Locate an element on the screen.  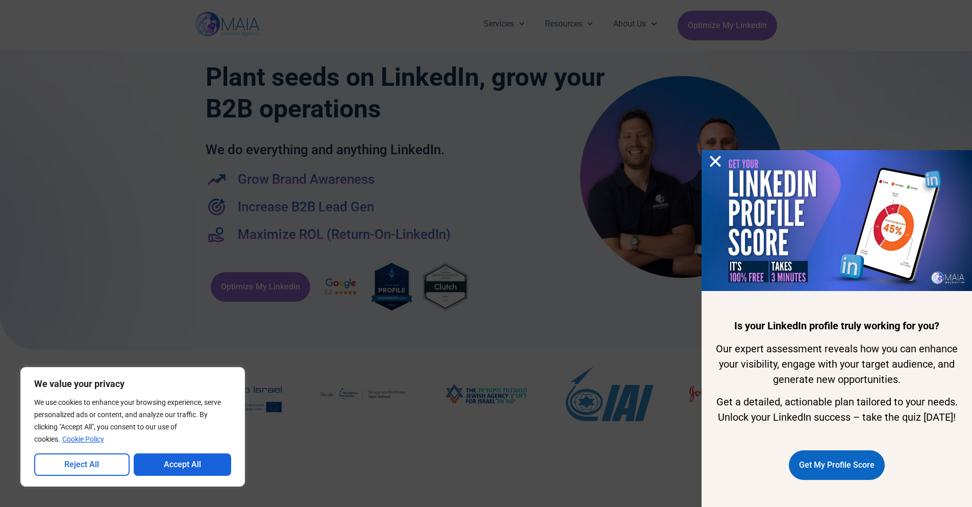
a: Get My Profile Score is located at coordinates (837, 465).